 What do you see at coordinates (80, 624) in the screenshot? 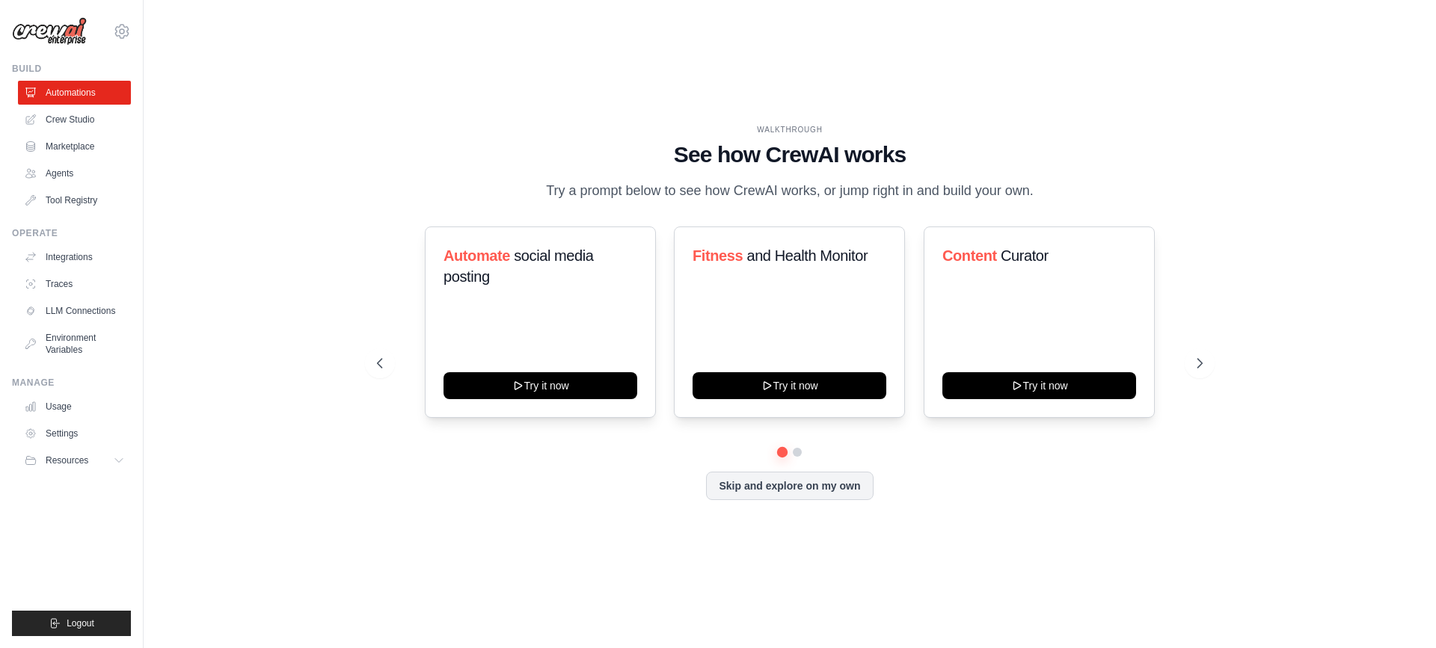
I see `span: Logout` at bounding box center [80, 624].